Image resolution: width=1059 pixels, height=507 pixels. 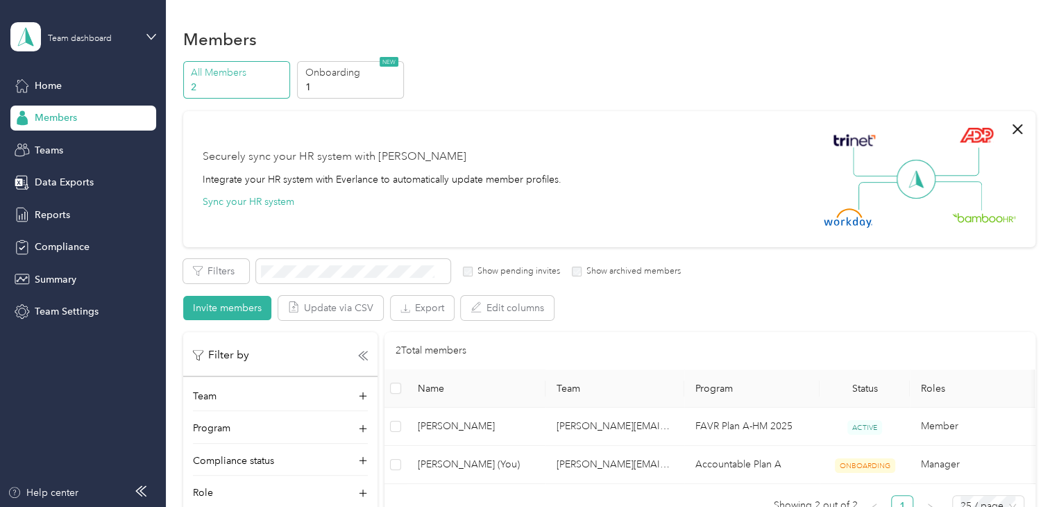 I want to click on img: Line Right Down, so click(x=958, y=196).